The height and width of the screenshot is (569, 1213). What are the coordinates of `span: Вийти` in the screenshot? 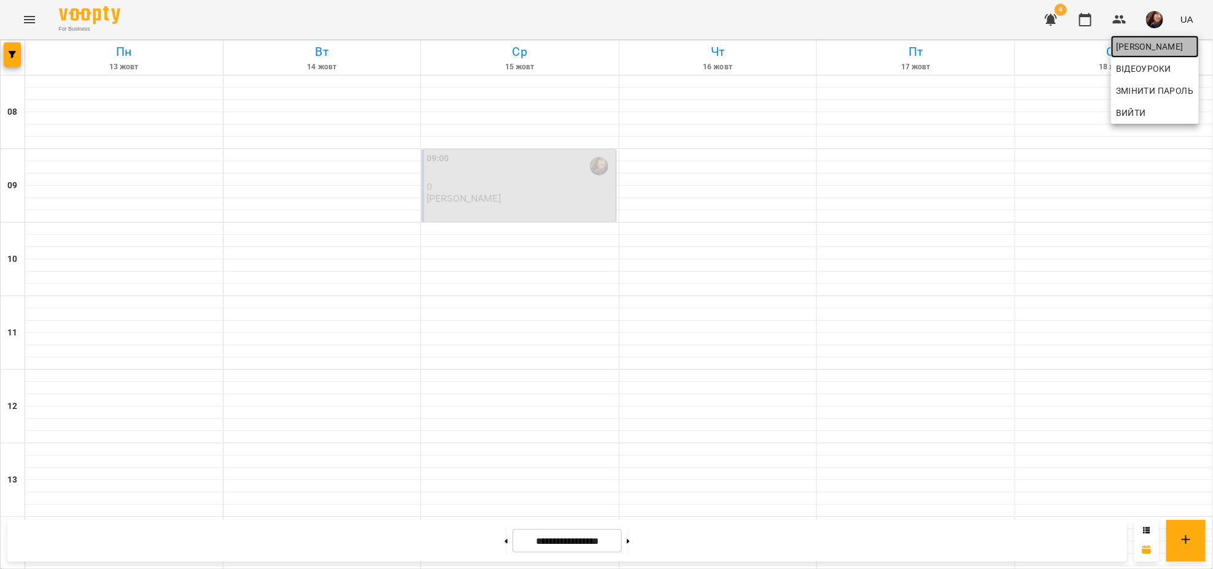 It's located at (1130, 113).